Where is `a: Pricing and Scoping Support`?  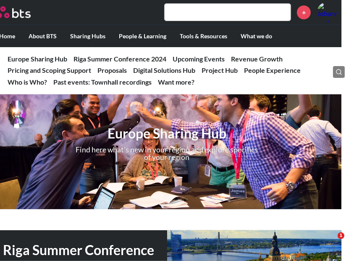
a: Pricing and Scoping Support is located at coordinates (49, 70).